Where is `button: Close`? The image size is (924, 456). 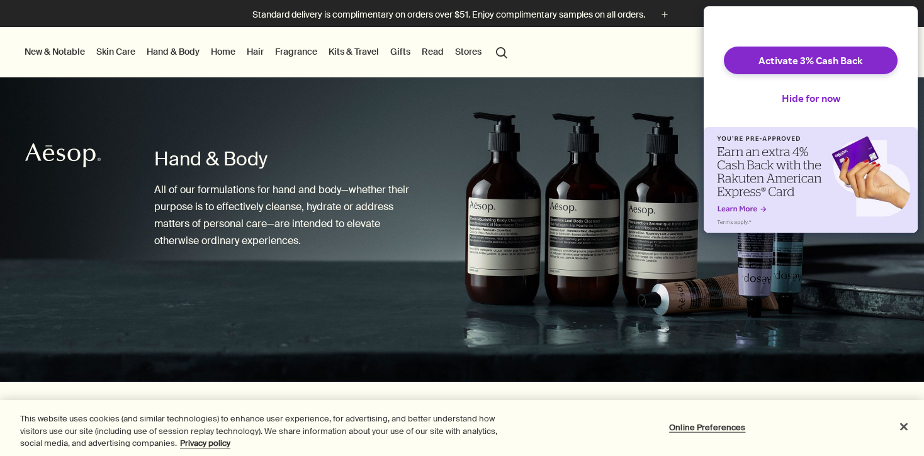
button: Close is located at coordinates (904, 427).